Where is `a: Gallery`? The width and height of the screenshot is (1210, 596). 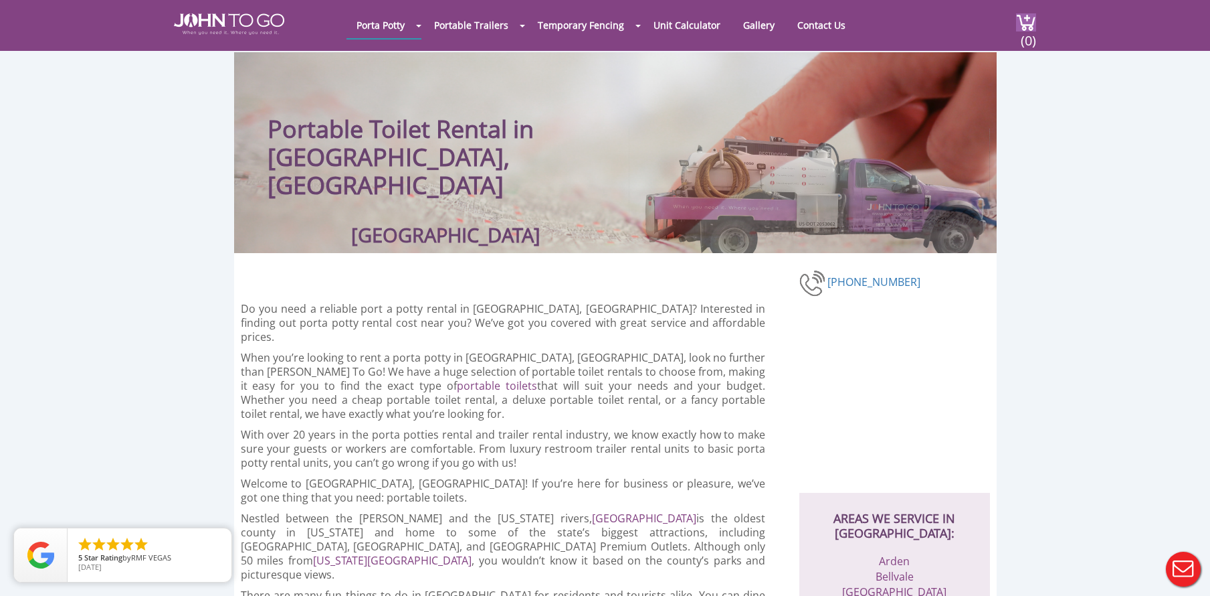
a: Gallery is located at coordinates (759, 25).